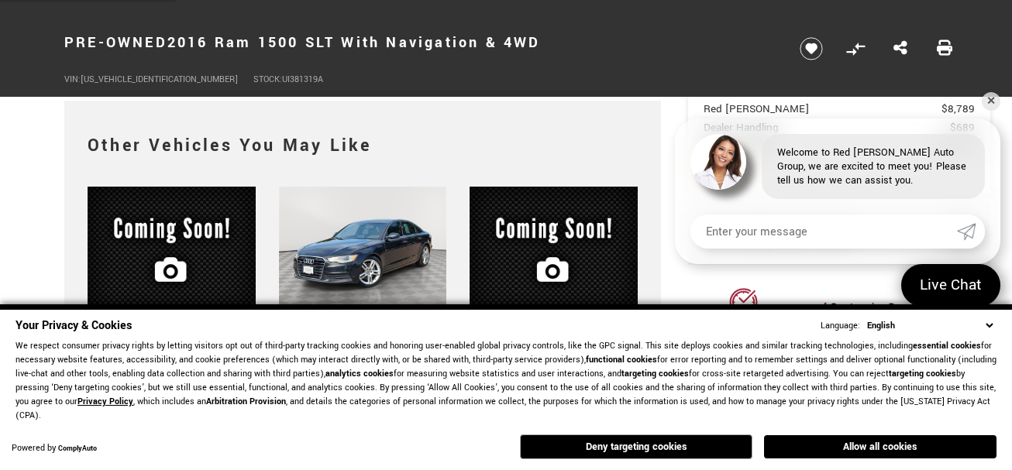  What do you see at coordinates (900, 49) in the screenshot?
I see `a: Share this Pre-Owned 2016 Ram 1500 SLT With Navigation & 4WD` at bounding box center [900, 49].